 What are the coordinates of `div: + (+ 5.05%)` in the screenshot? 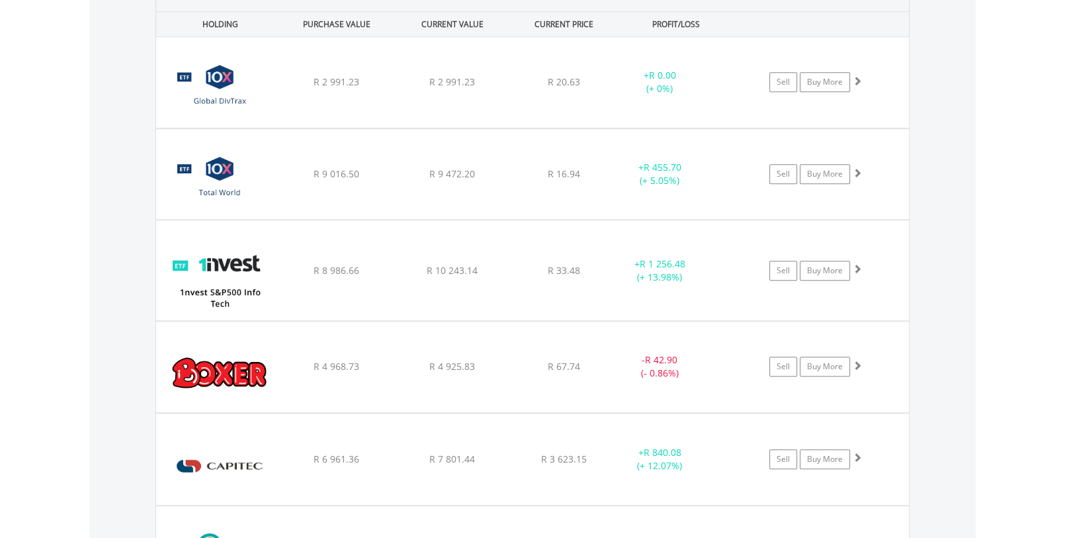 It's located at (659, 174).